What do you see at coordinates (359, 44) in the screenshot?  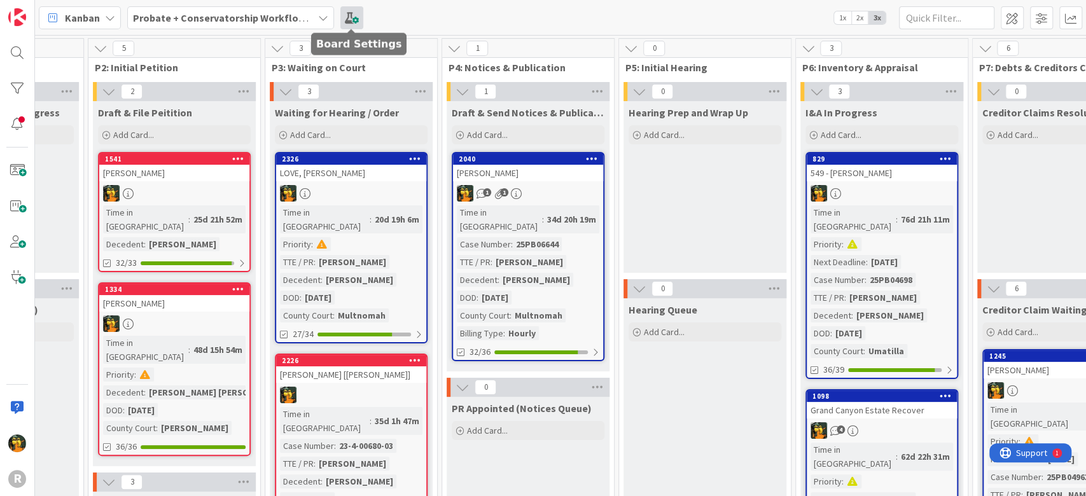 I see `h5: Board Settings` at bounding box center [359, 44].